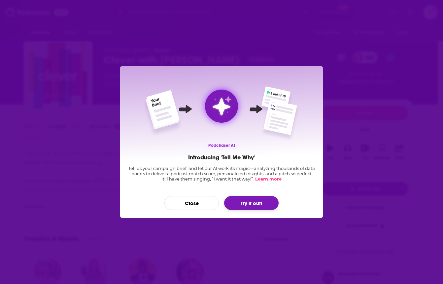 The width and height of the screenshot is (443, 284). Describe the element at coordinates (162, 114) in the screenshot. I see `img: Left Side Intro` at that location.